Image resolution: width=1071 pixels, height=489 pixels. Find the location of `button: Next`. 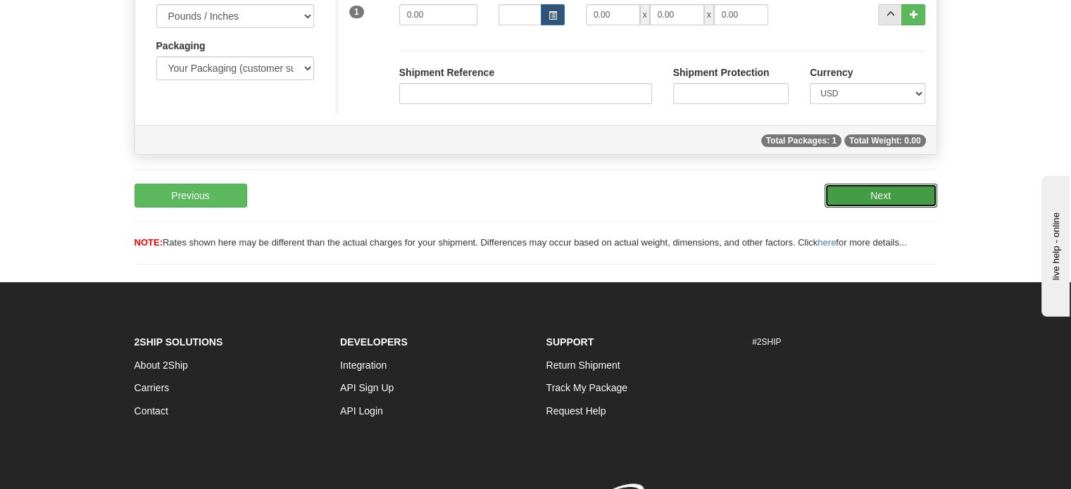

button: Next is located at coordinates (881, 196).